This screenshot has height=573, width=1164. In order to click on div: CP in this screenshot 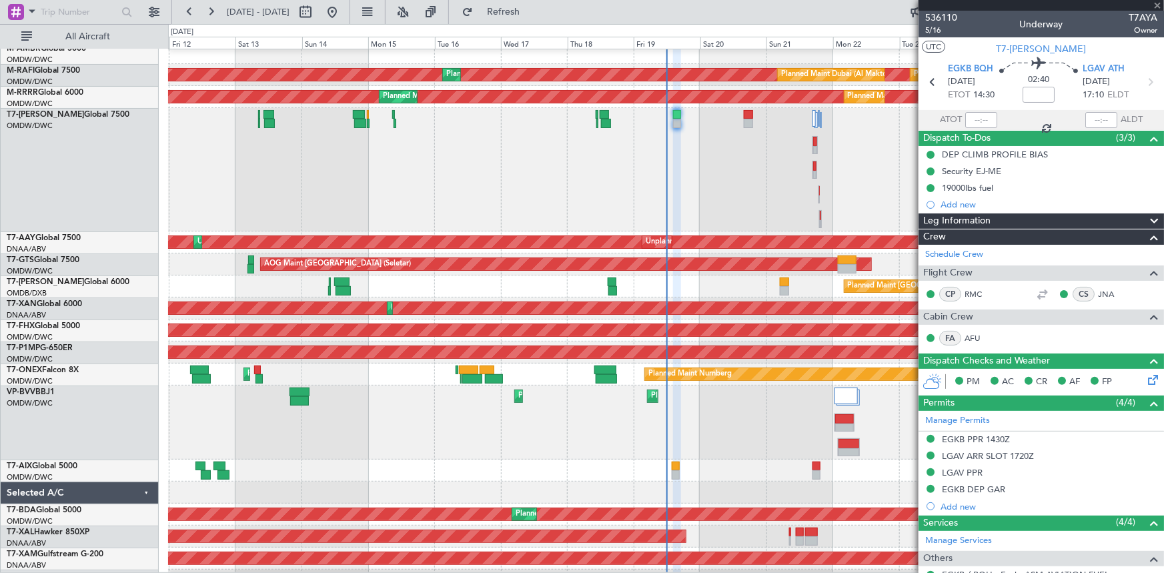, I will do `click(950, 294)`.